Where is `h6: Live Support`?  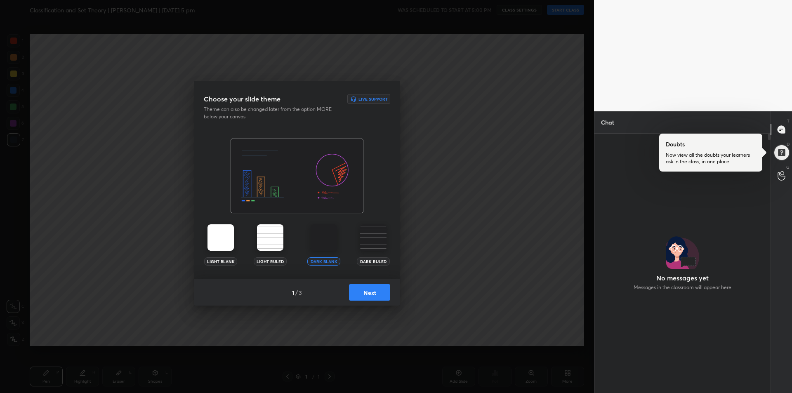 h6: Live Support is located at coordinates (373, 99).